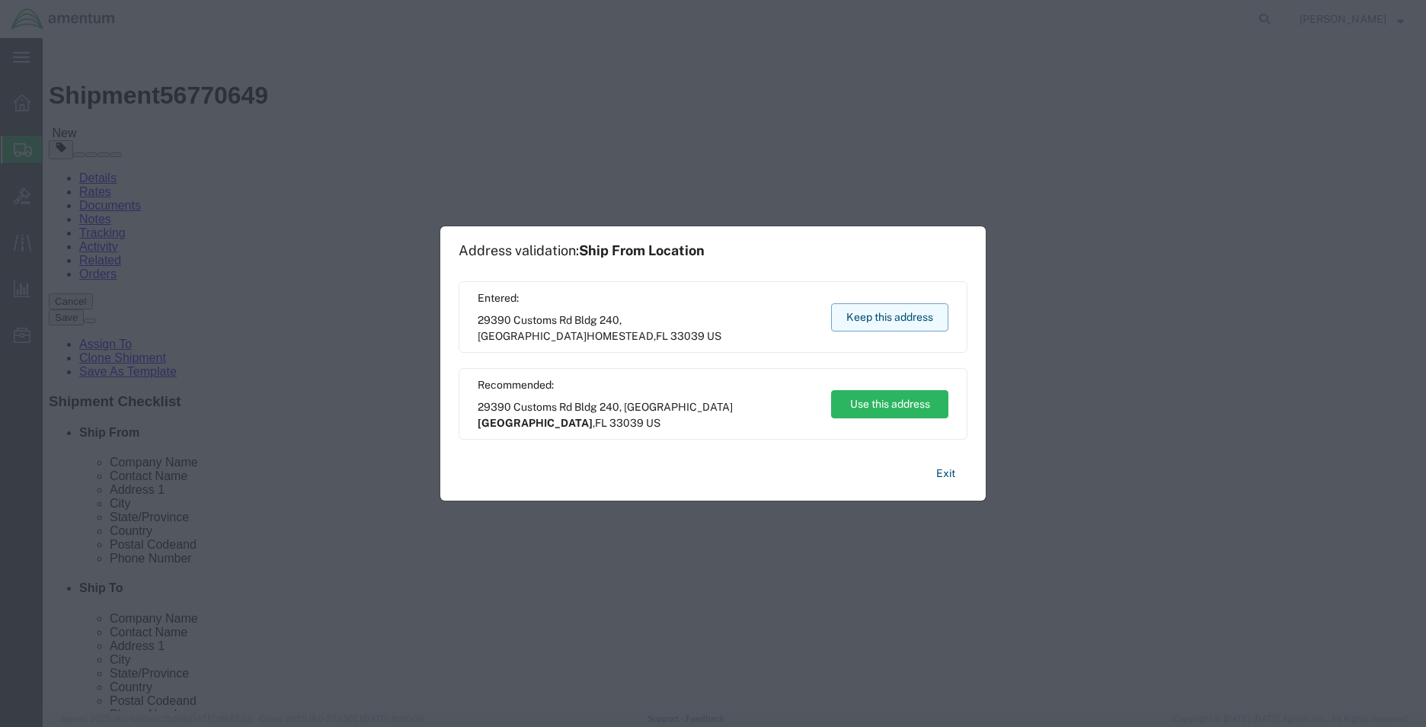 The image size is (1426, 727). Describe the element at coordinates (620, 336) in the screenshot. I see `span: HOMESTEAD` at that location.